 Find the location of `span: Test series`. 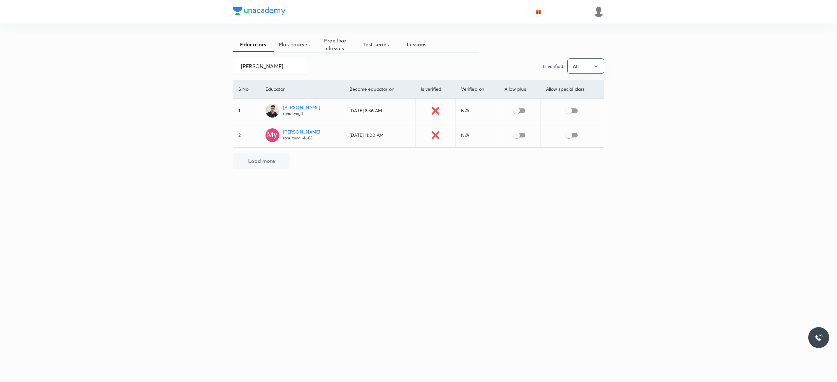

span: Test series is located at coordinates (376, 44).